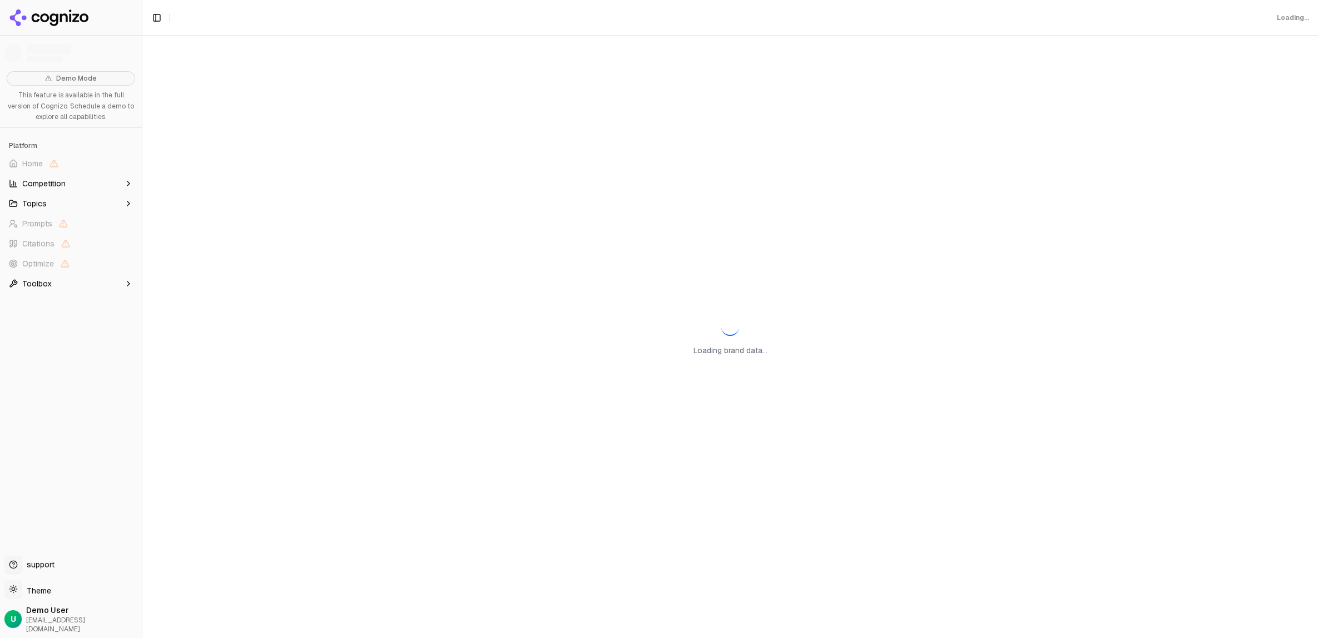 Image resolution: width=1318 pixels, height=638 pixels. Describe the element at coordinates (71, 184) in the screenshot. I see `button: Competition` at that location.